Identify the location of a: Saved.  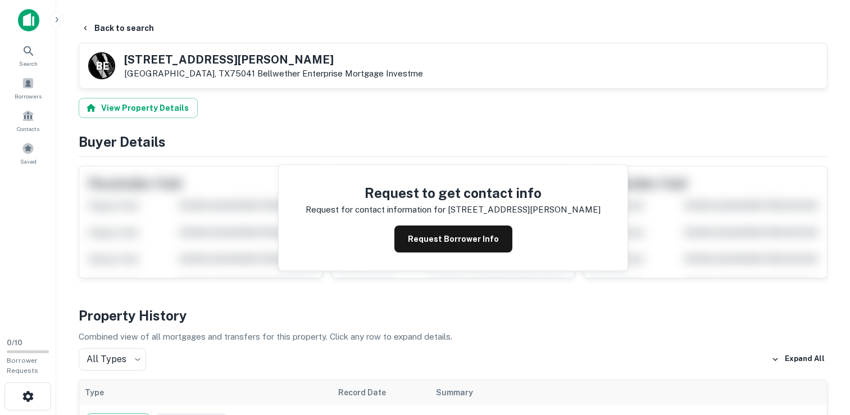
(28, 153).